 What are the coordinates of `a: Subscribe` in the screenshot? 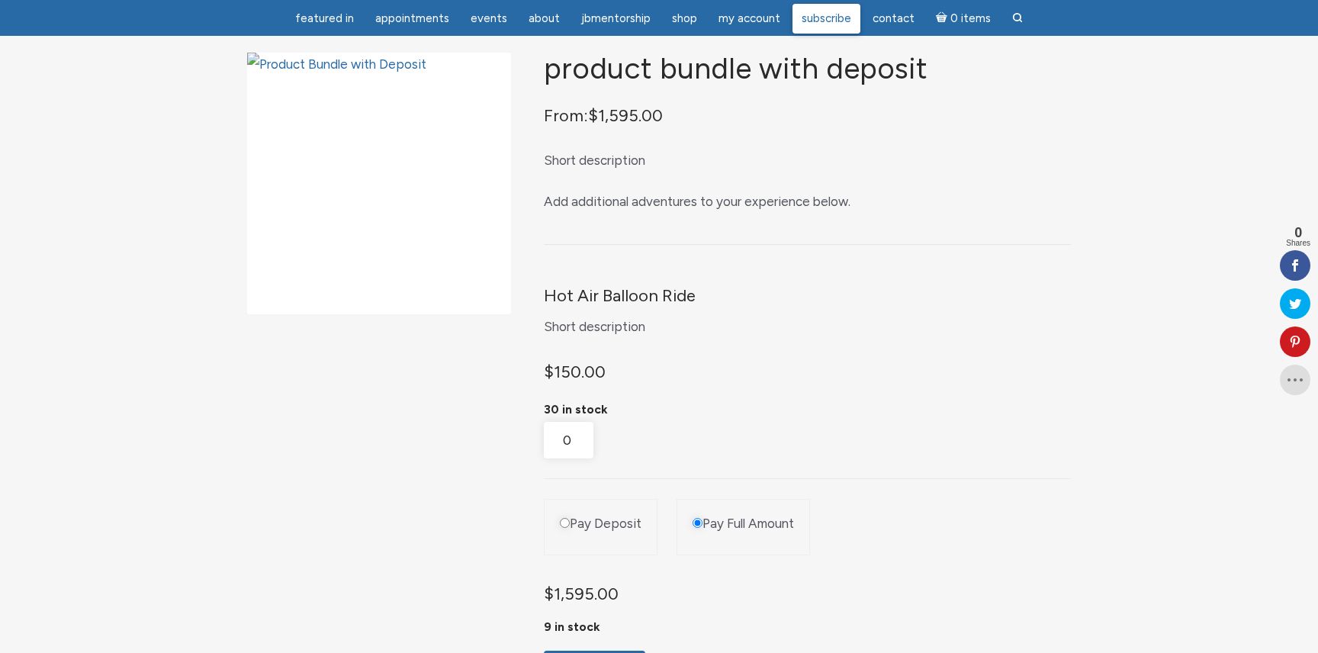 It's located at (826, 18).